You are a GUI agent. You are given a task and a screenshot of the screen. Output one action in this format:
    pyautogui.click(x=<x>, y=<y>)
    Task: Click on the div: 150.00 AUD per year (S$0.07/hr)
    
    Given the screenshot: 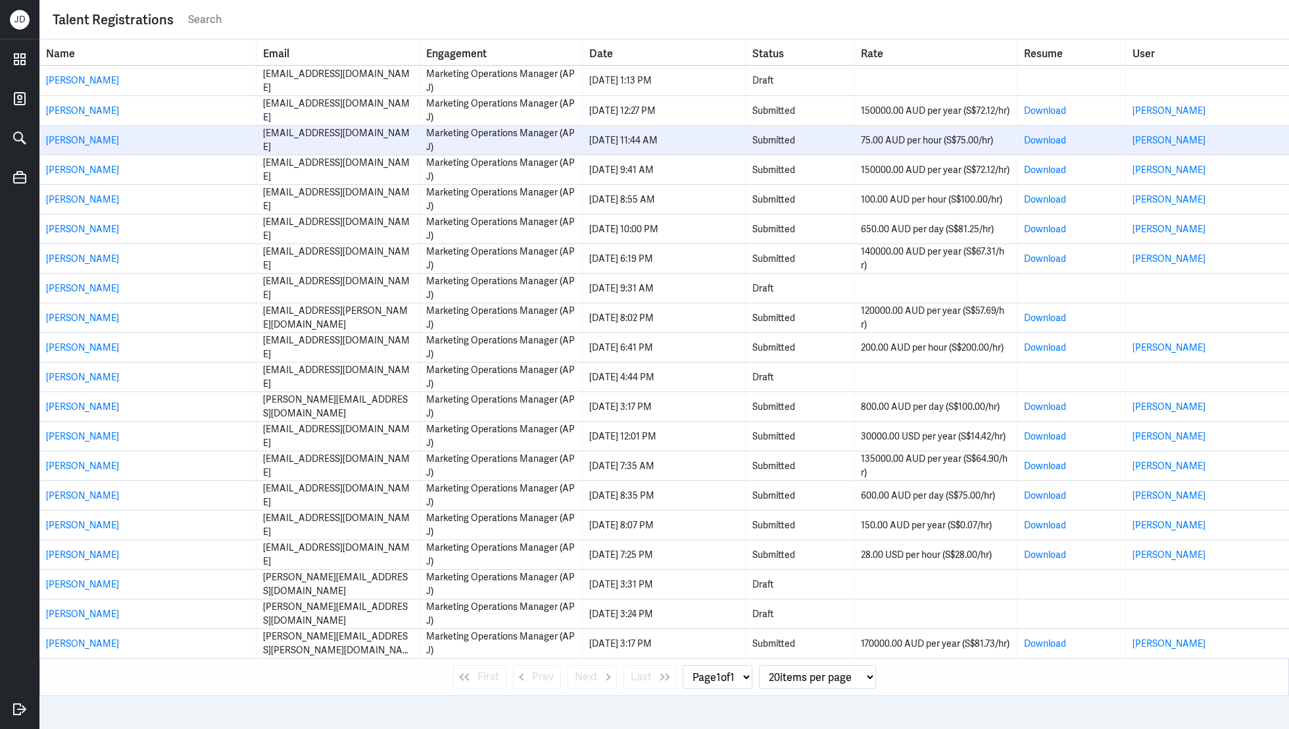 What is the action you would take?
    pyautogui.click(x=935, y=525)
    